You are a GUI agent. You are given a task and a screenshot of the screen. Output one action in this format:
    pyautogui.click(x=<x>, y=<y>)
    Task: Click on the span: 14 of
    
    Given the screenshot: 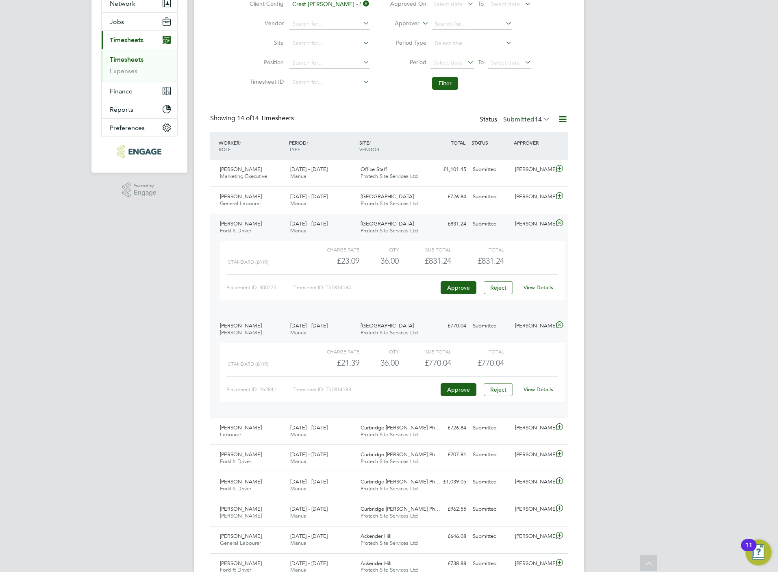 What is the action you would take?
    pyautogui.click(x=244, y=118)
    